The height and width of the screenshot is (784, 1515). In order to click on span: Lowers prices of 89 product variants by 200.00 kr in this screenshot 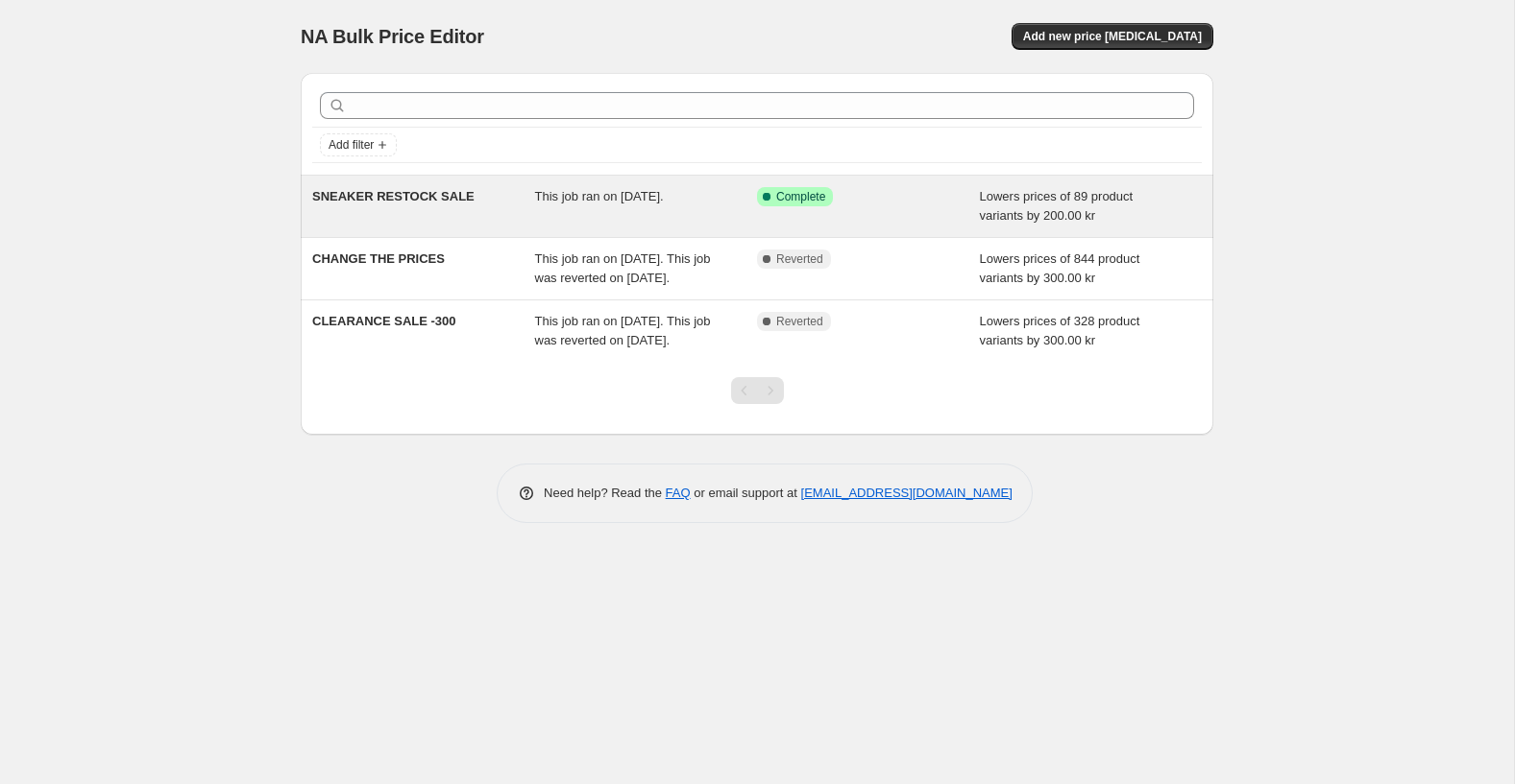, I will do `click(1057, 205)`.